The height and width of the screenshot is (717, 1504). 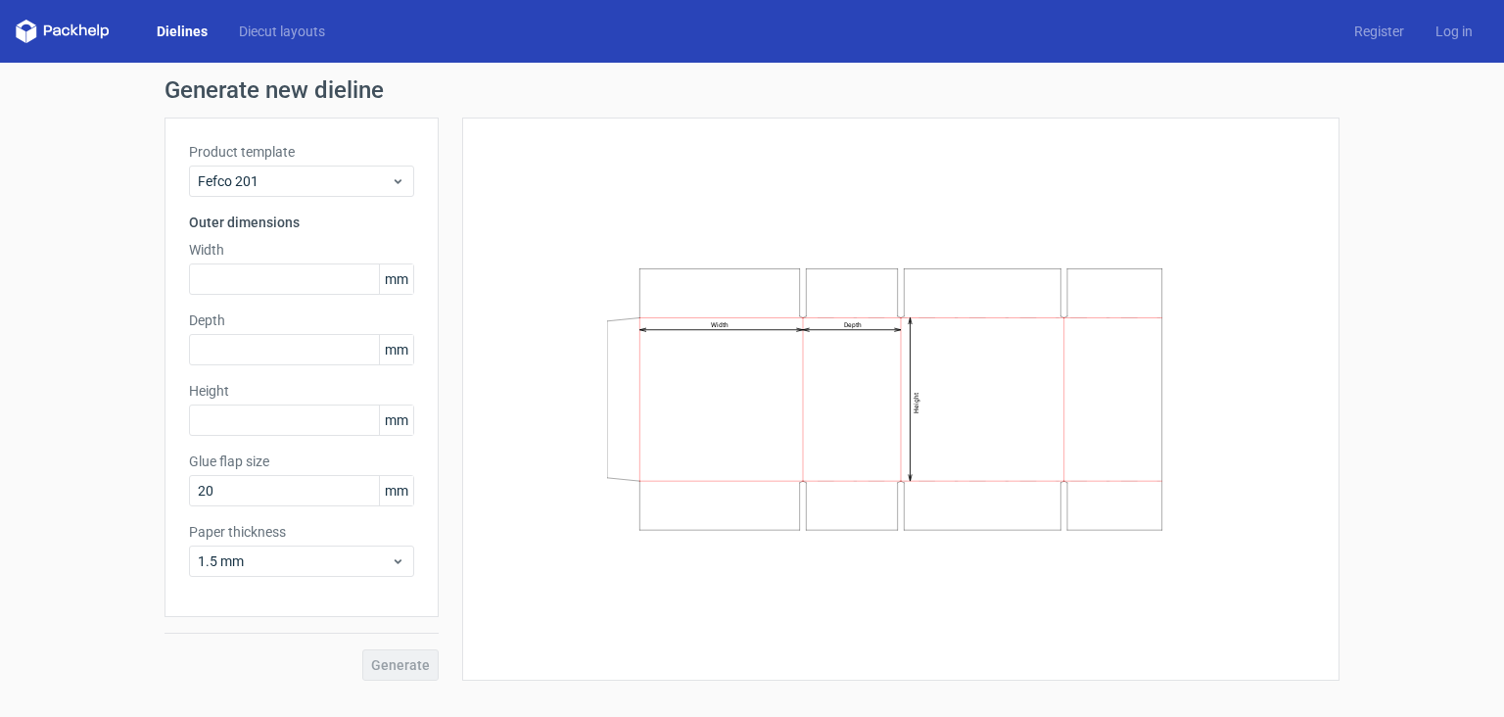 I want to click on a: Diecut layouts, so click(x=282, y=31).